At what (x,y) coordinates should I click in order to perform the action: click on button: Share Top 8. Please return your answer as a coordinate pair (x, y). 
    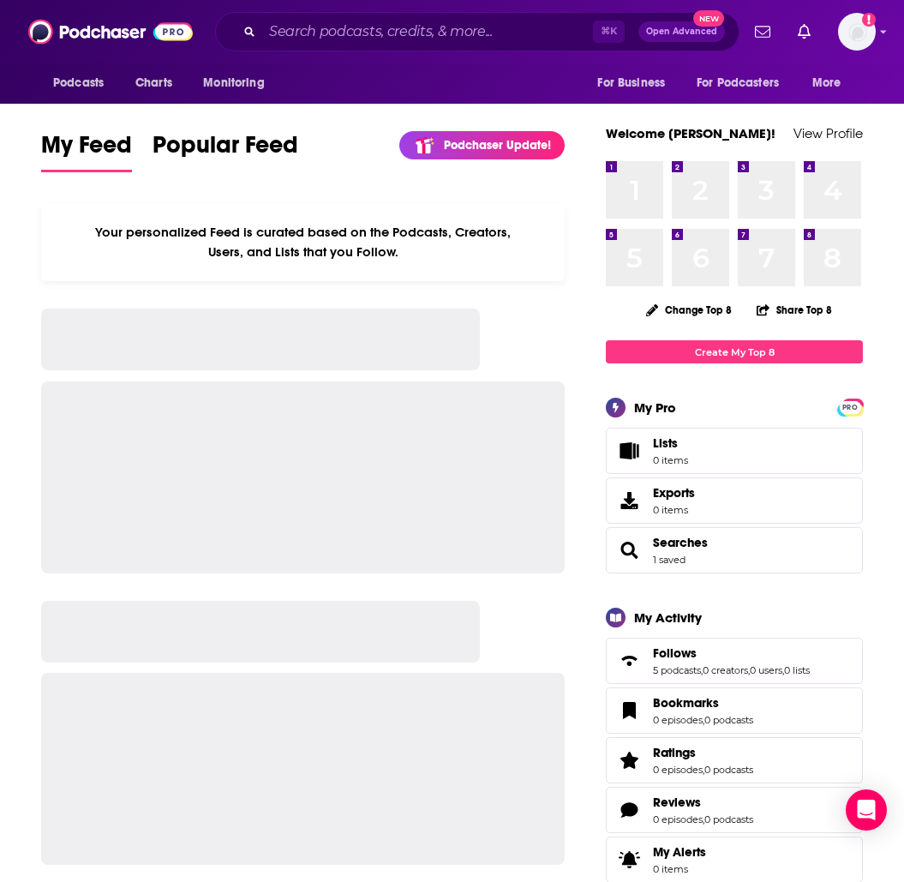
    Looking at the image, I should click on (795, 309).